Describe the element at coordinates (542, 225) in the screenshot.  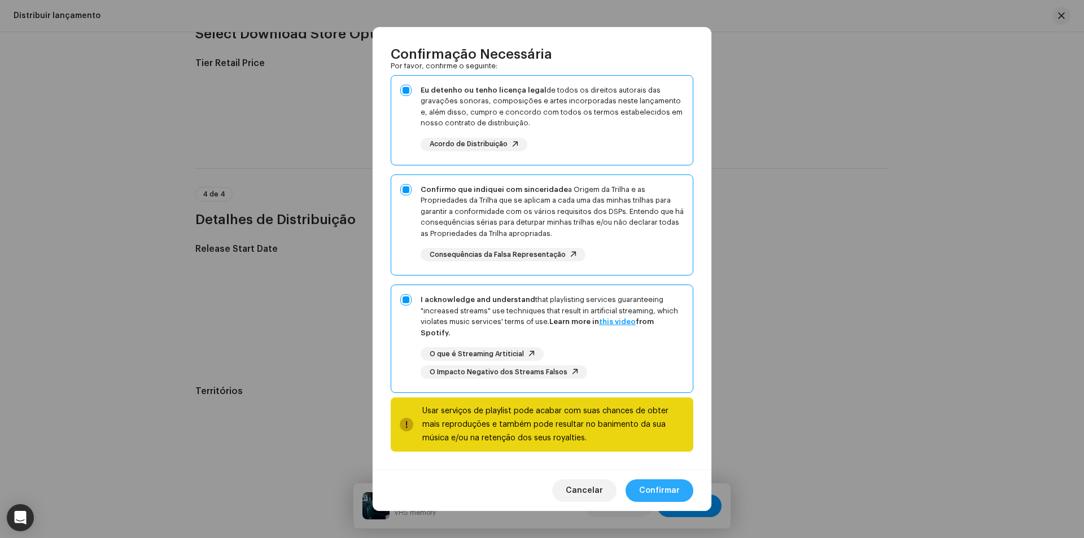
I see `p-togglebutton: Confirmo que indiquei com sinceridadea Origem da Trilha e as Propriedades da Trilha que se aplica...` at that location.